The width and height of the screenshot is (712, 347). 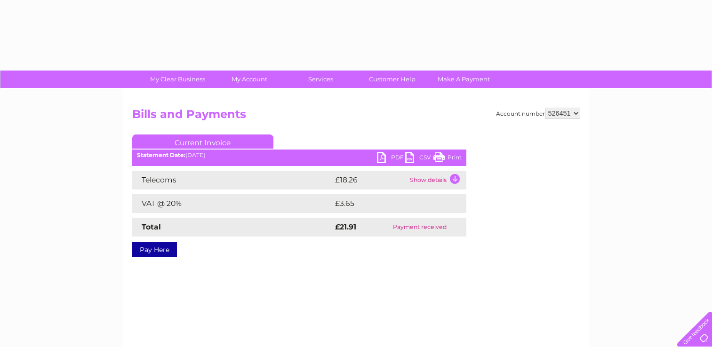 What do you see at coordinates (345, 227) in the screenshot?
I see `strong: £21.91` at bounding box center [345, 227].